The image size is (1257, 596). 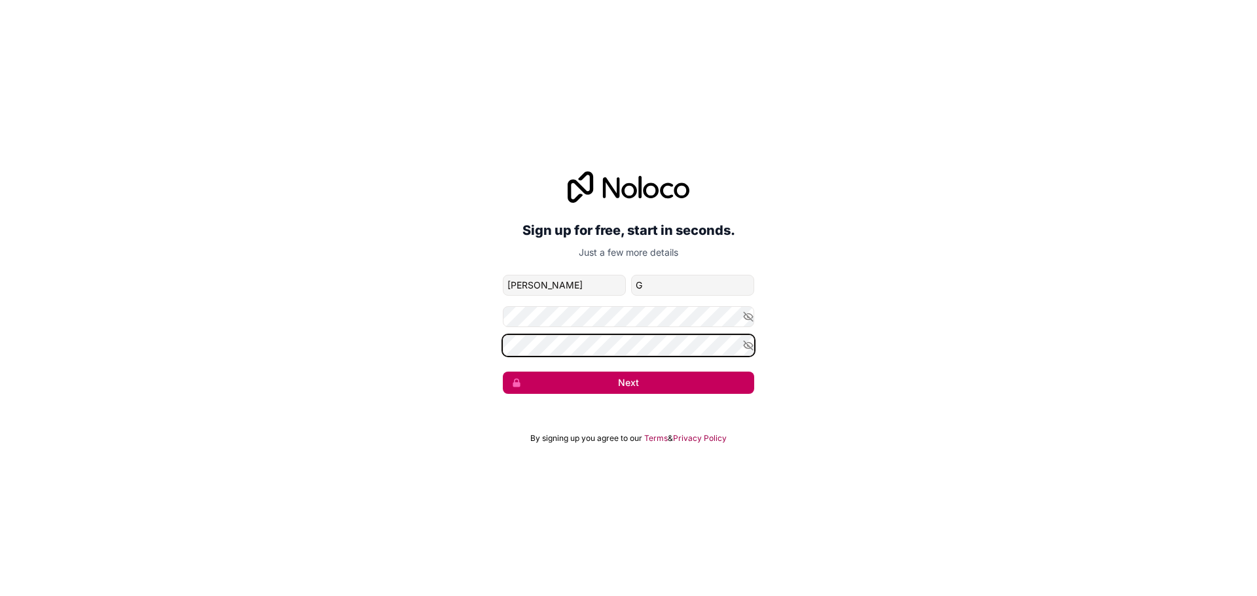 I want to click on input: Password, so click(x=629, y=317).